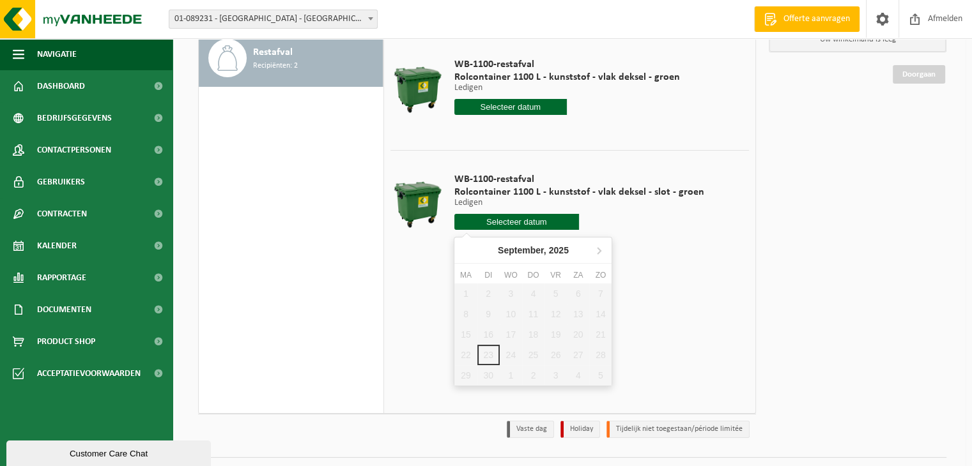  Describe the element at coordinates (806, 19) in the screenshot. I see `a: Offerte aanvragen` at that location.